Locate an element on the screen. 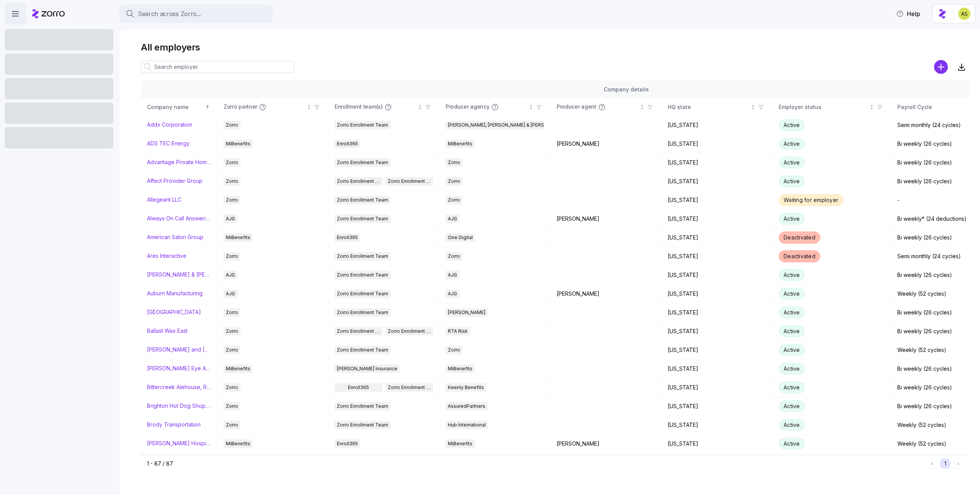 Image resolution: width=980 pixels, height=495 pixels. button: Help is located at coordinates (908, 14).